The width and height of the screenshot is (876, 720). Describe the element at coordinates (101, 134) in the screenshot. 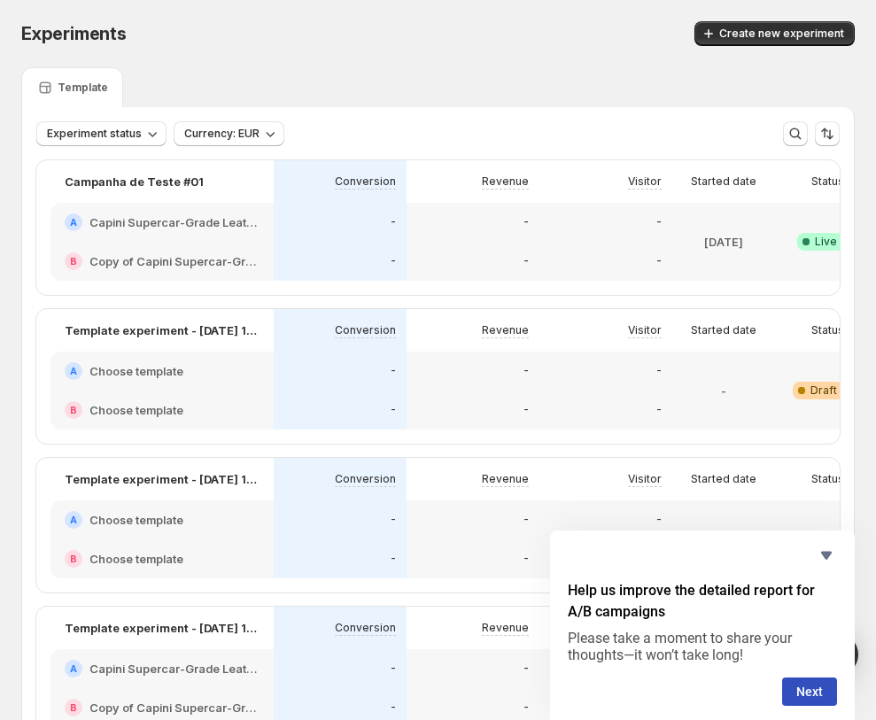

I see `button: Experiment status` at that location.